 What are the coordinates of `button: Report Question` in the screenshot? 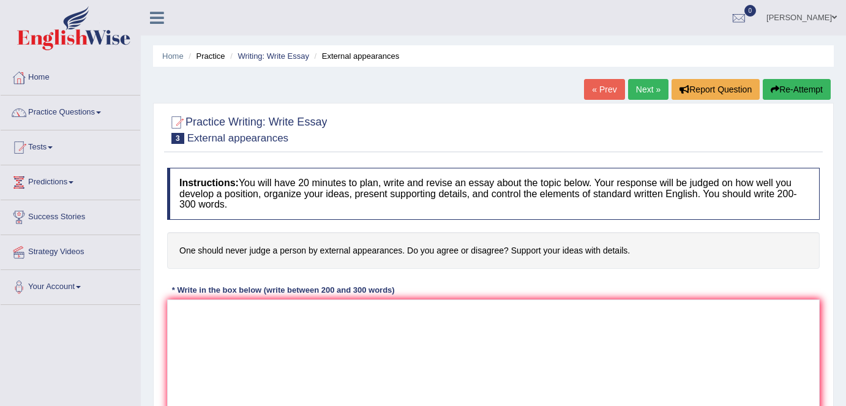 It's located at (715, 89).